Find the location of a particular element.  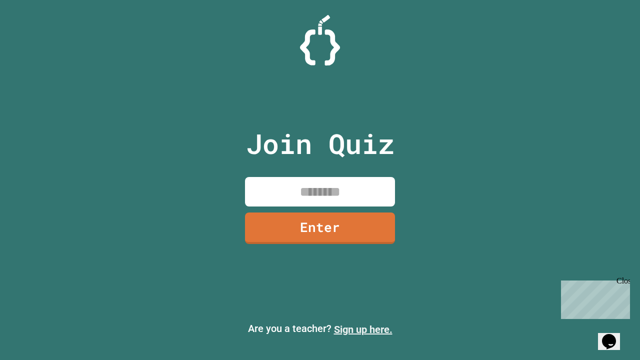

p: Are you a teacher? is located at coordinates (320, 329).